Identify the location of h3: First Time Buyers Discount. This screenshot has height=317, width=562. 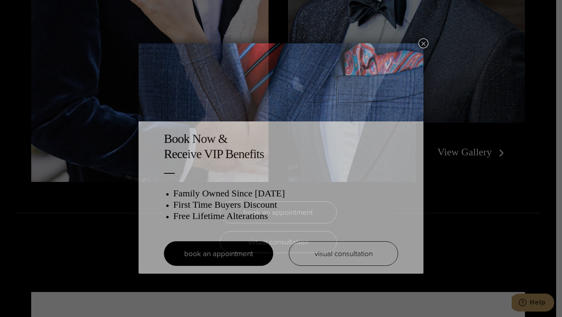
(285, 204).